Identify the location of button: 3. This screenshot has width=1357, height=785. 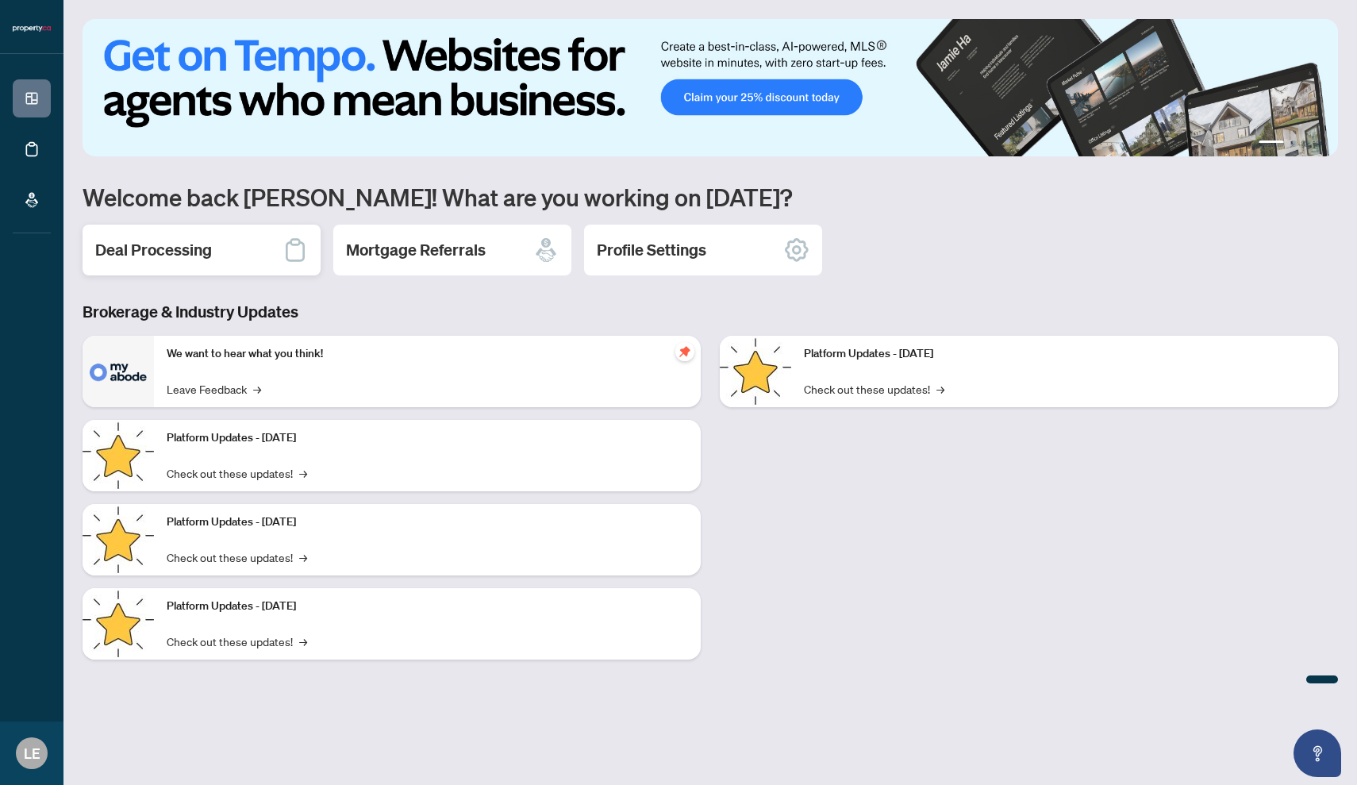
(1306, 144).